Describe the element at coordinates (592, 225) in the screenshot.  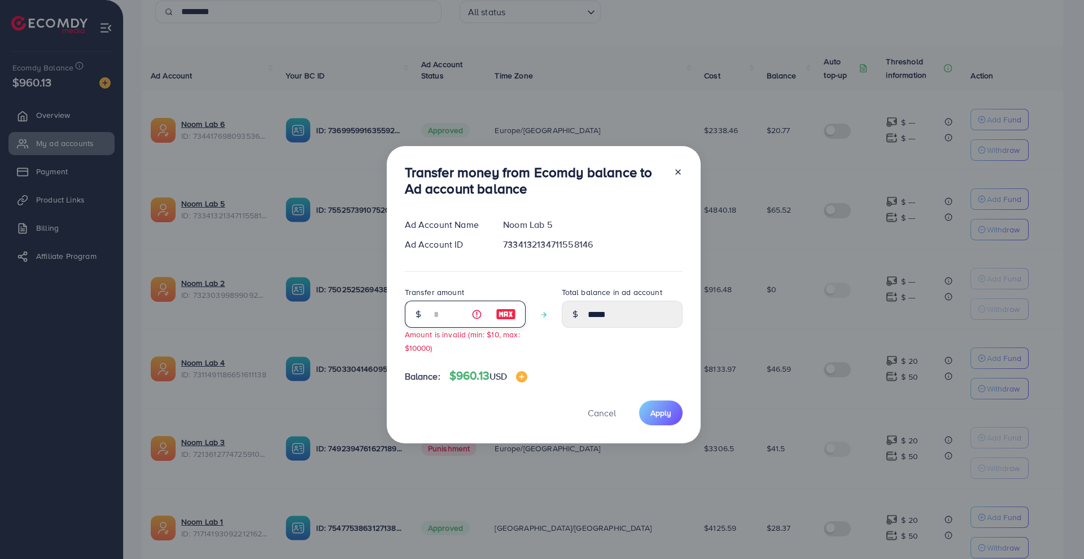
I see `div: Noom Lab 5` at that location.